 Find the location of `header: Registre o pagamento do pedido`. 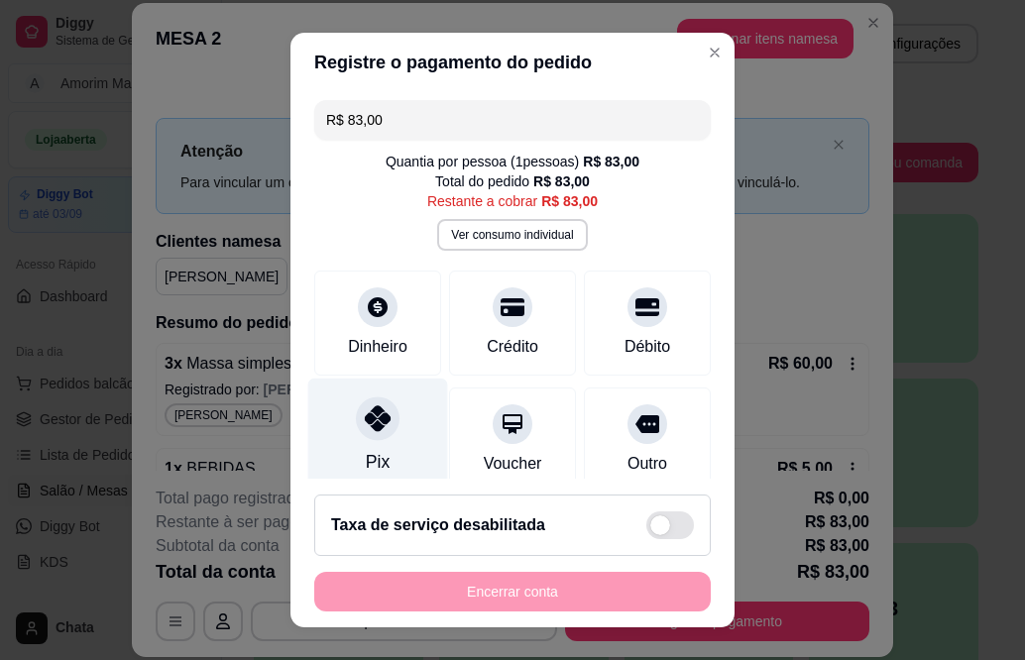

header: Registre o pagamento do pedido is located at coordinates (512, 62).